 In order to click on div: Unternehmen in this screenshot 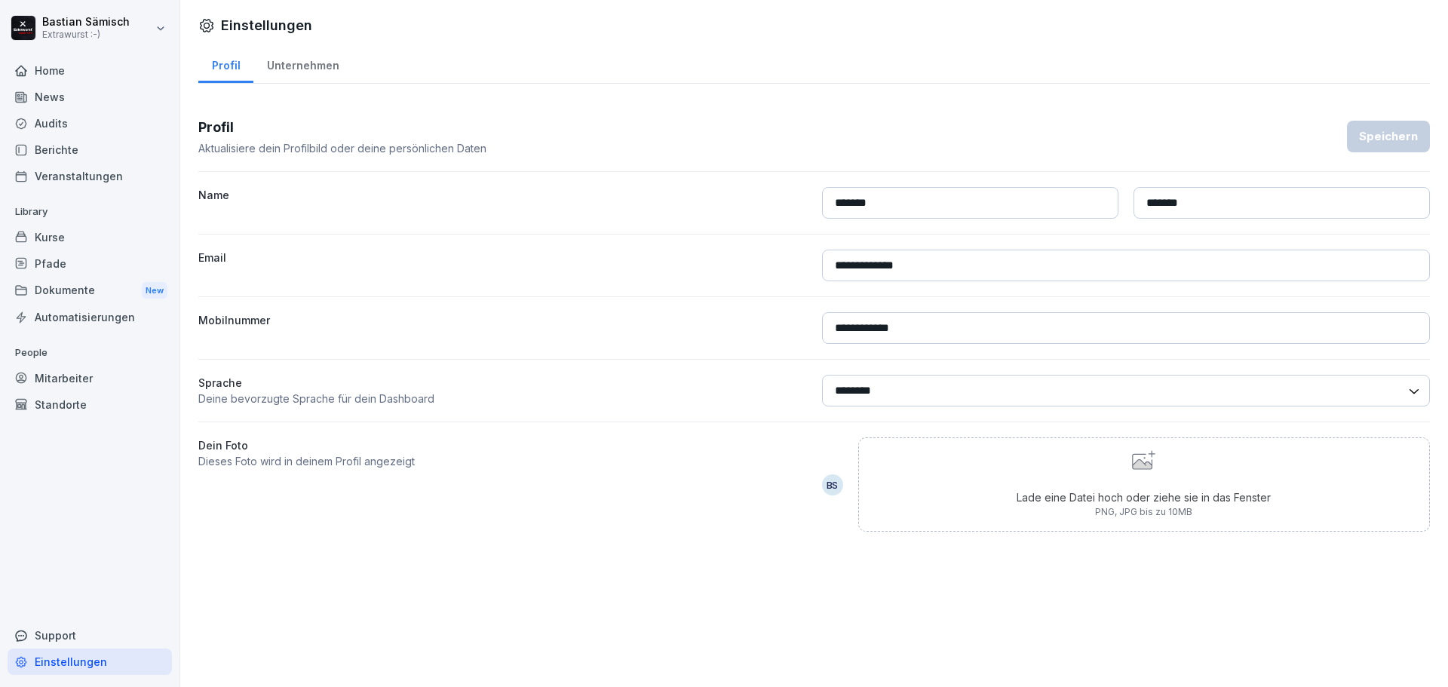, I will do `click(302, 63)`.